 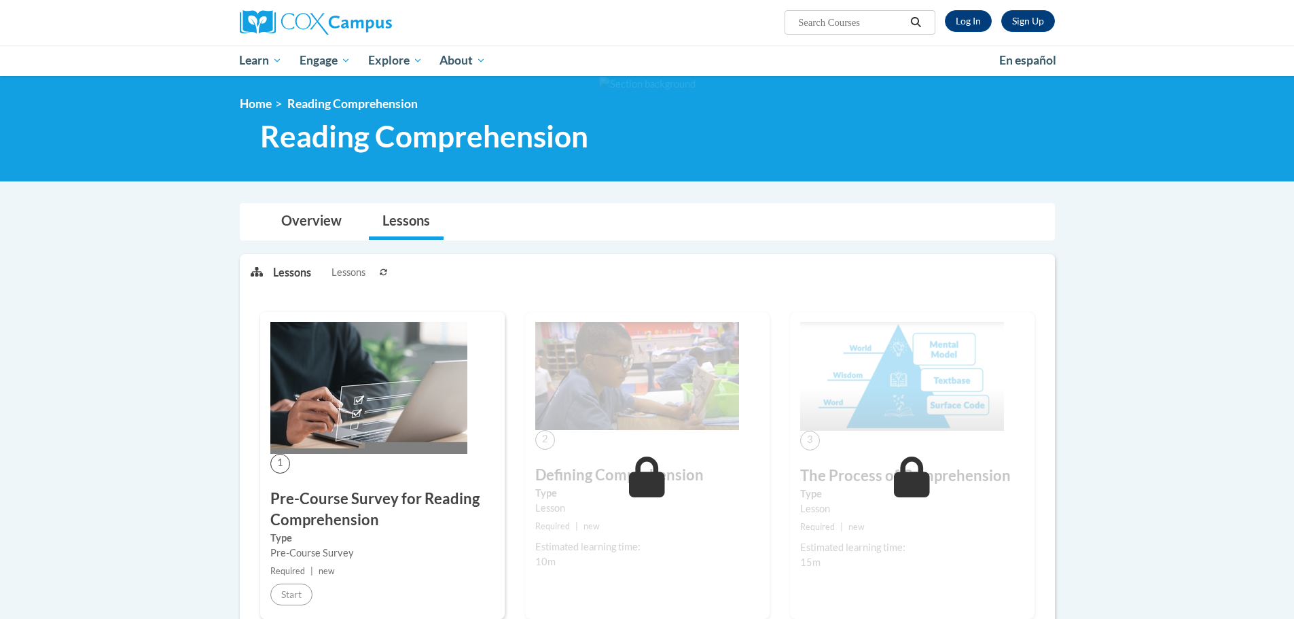 I want to click on span: 2, so click(x=545, y=439).